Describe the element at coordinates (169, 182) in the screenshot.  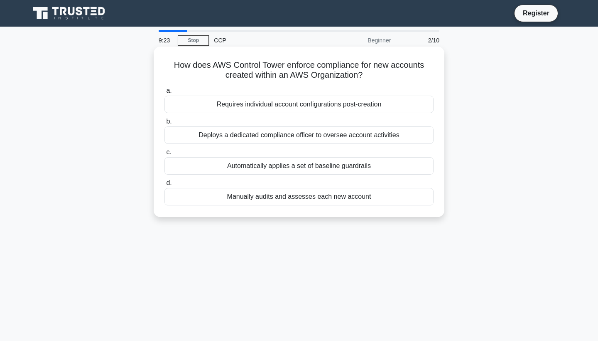
I see `span: d.` at that location.